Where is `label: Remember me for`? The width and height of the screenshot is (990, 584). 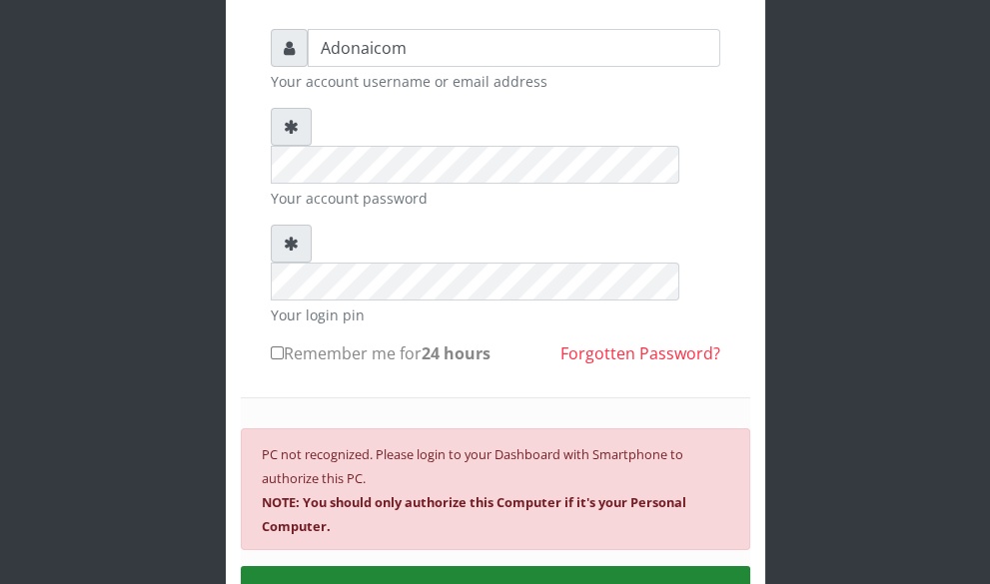 label: Remember me for is located at coordinates (380, 353).